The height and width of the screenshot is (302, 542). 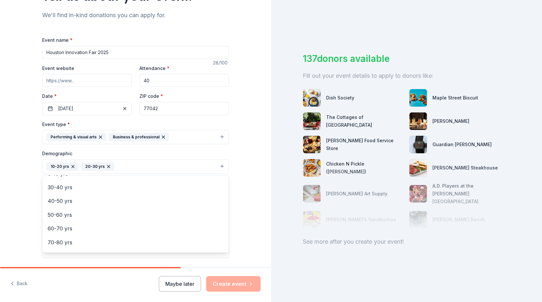 What do you see at coordinates (135, 228) in the screenshot?
I see `span: 60-70 yrs` at bounding box center [135, 228].